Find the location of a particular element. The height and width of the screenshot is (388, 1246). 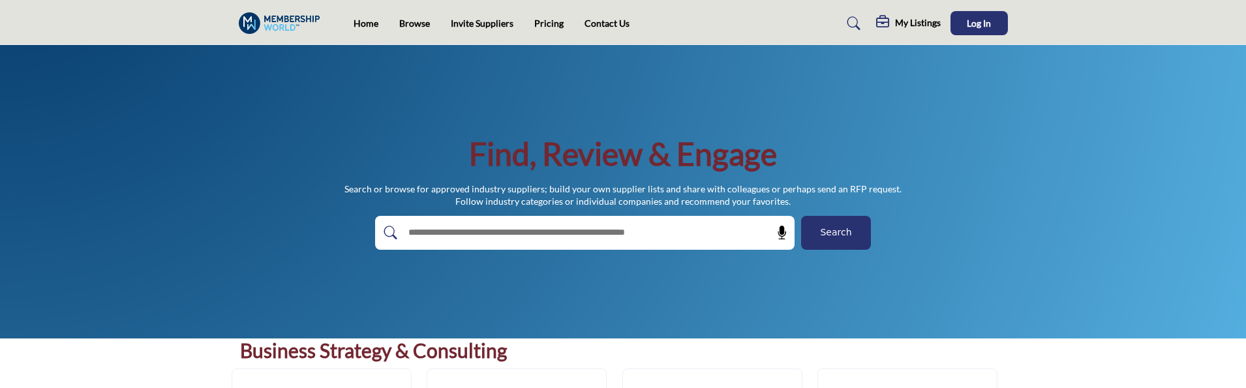

a: Pricing is located at coordinates (548, 23).